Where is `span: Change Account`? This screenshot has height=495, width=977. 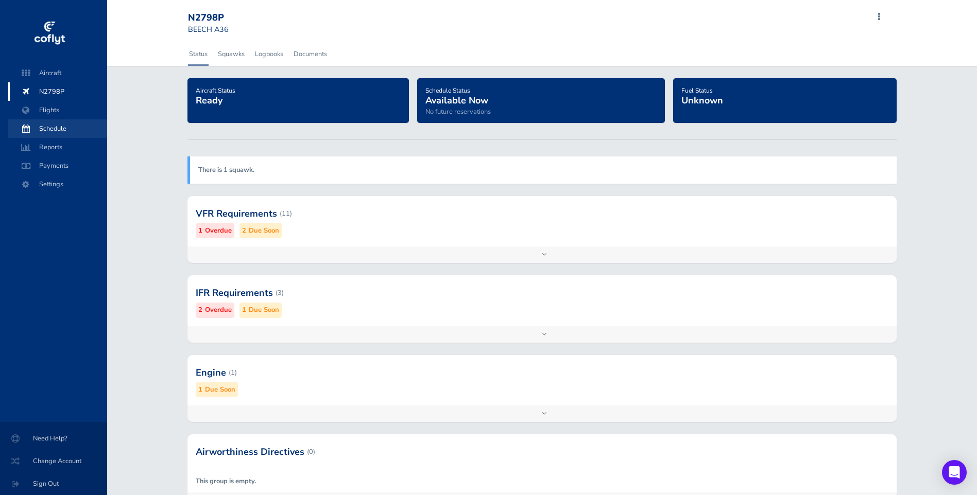
span: Change Account is located at coordinates (54, 461).